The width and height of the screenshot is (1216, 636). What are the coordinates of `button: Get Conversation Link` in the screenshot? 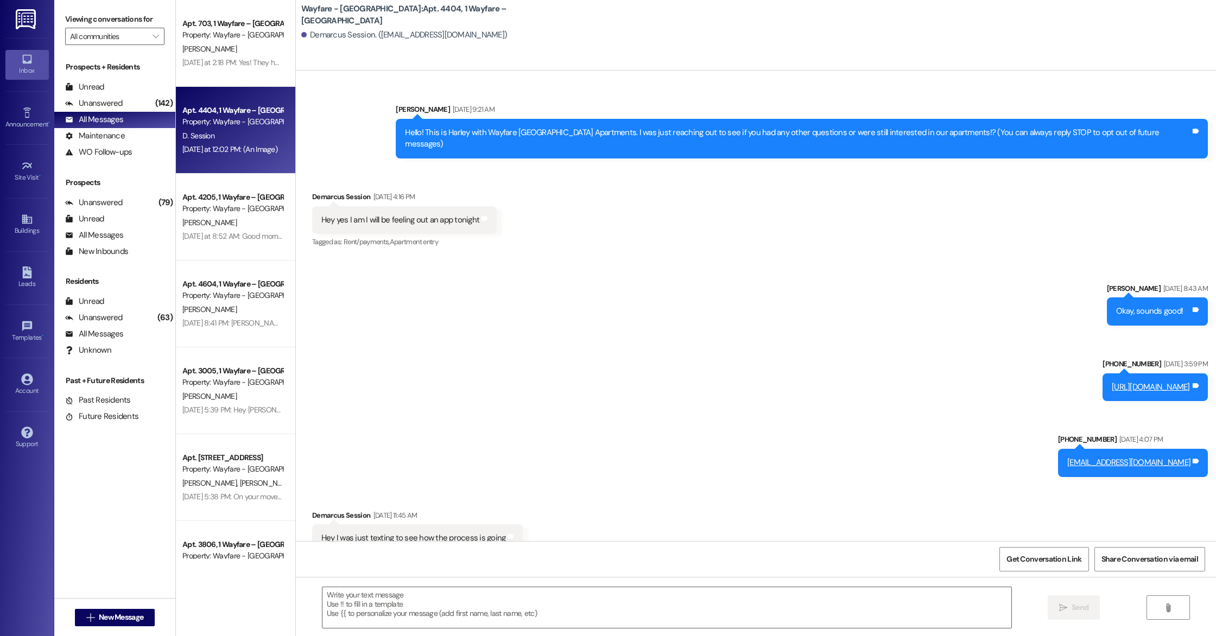 It's located at (1044, 559).